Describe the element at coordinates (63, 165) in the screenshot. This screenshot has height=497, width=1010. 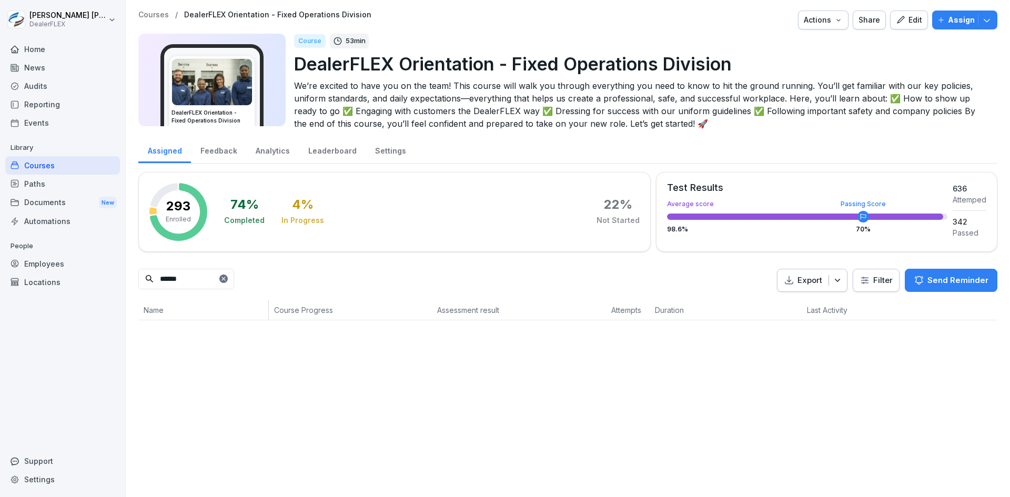
I see `div: Courses` at that location.